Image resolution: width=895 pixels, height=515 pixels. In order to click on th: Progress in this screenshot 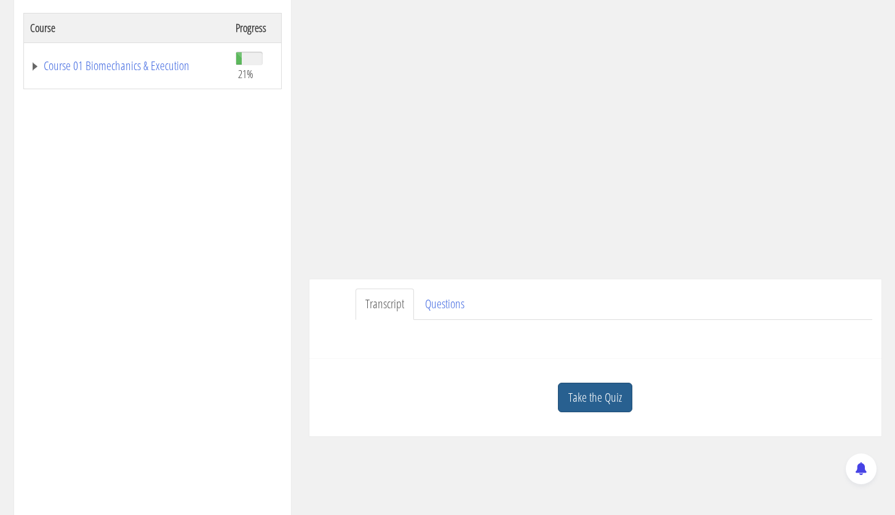, I will do `click(255, 28)`.